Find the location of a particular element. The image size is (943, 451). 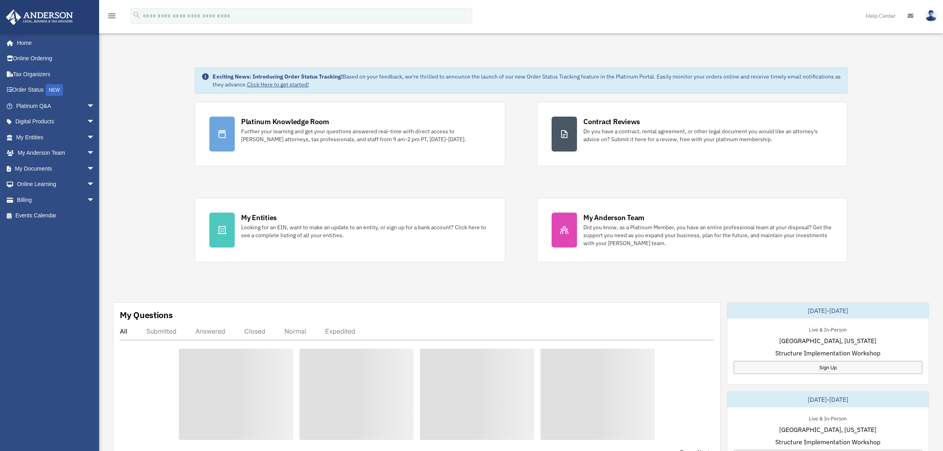

div: Did you know, as a Platinum Member, you have an entire professional team at your disposal? Get th... is located at coordinates (707, 235).